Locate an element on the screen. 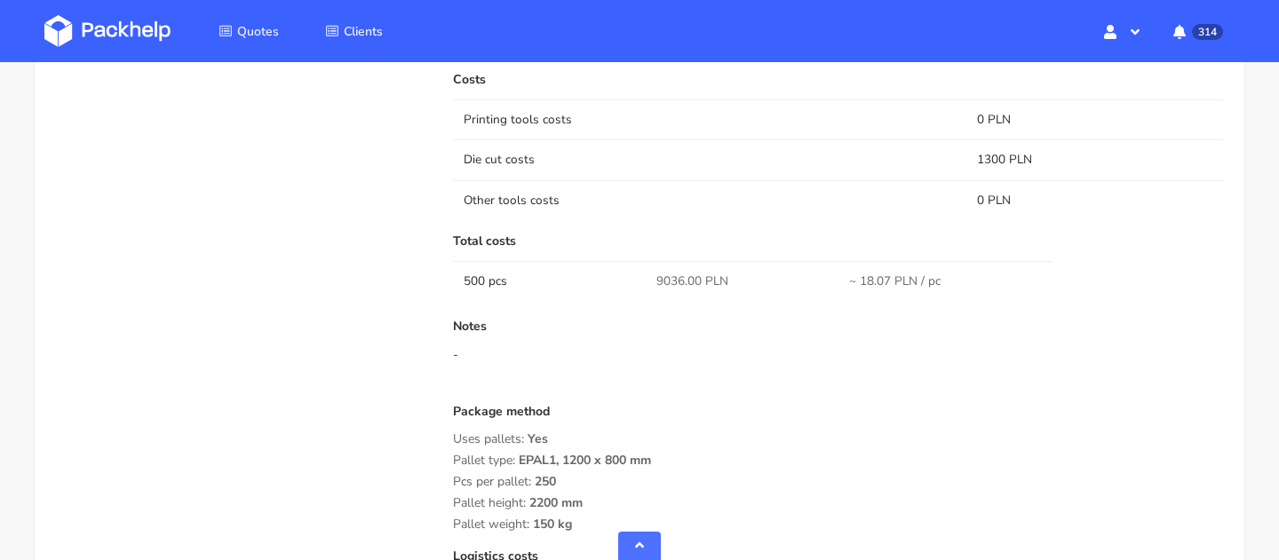 Image resolution: width=1279 pixels, height=560 pixels. span: Pallet weight: is located at coordinates (491, 524).